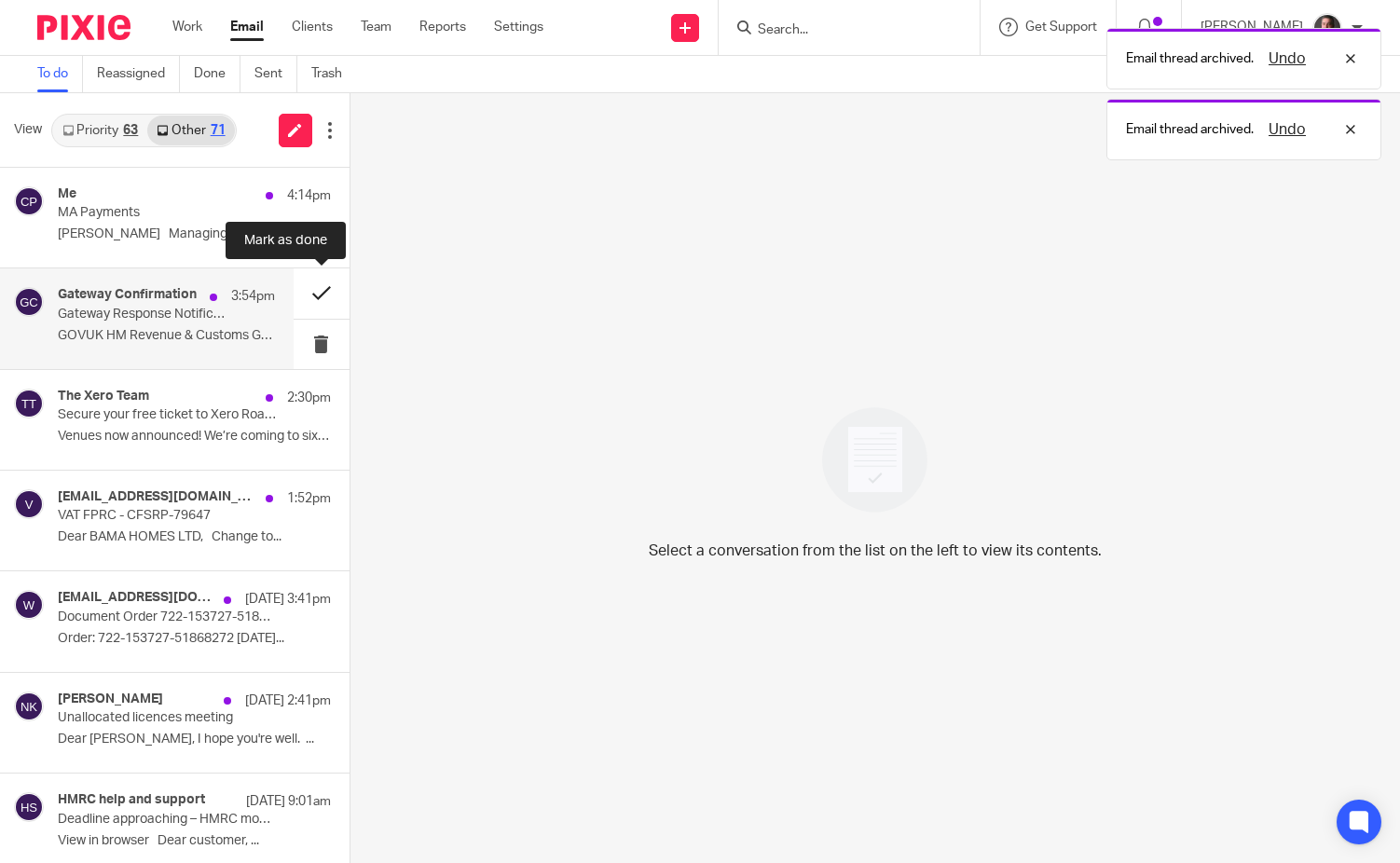 The width and height of the screenshot is (1400, 863). What do you see at coordinates (167, 819) in the screenshot?
I see `p: Deadline approaching – HMRC money laundering supervision` at bounding box center [167, 819].